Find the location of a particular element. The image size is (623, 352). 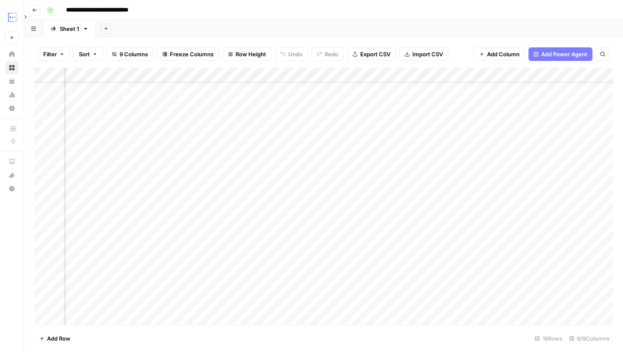

button: Redo is located at coordinates (327, 54).